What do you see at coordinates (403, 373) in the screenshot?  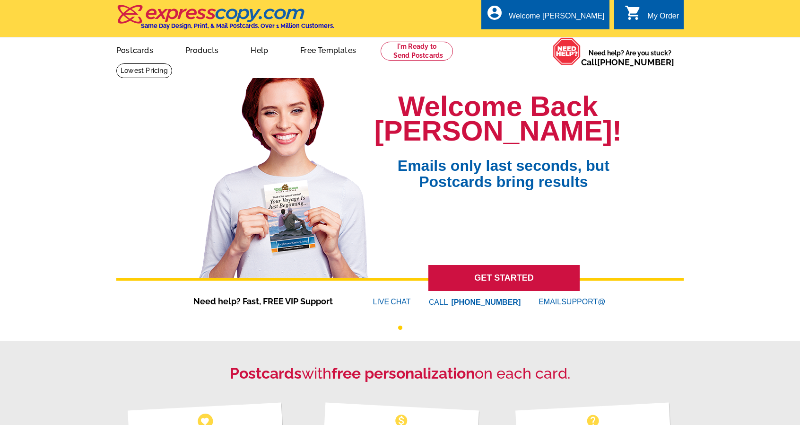 I see `strong: free personalization` at bounding box center [403, 373].